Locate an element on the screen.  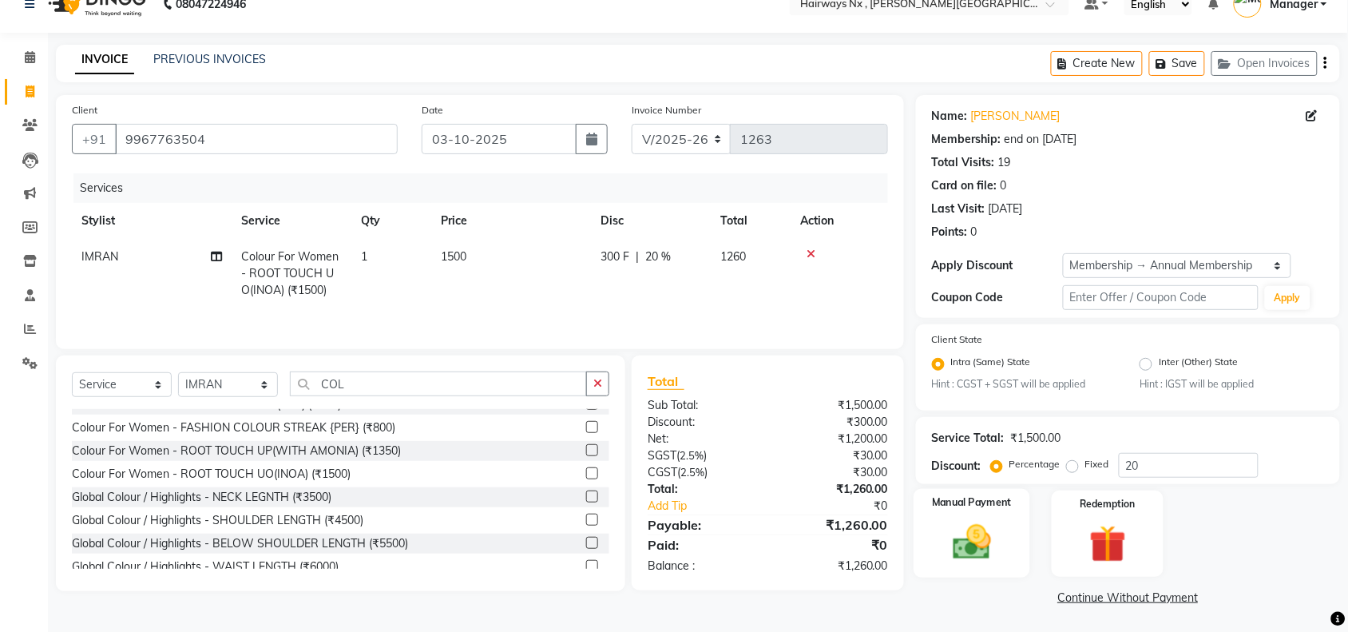
div: Sub Total: is located at coordinates (702, 405).